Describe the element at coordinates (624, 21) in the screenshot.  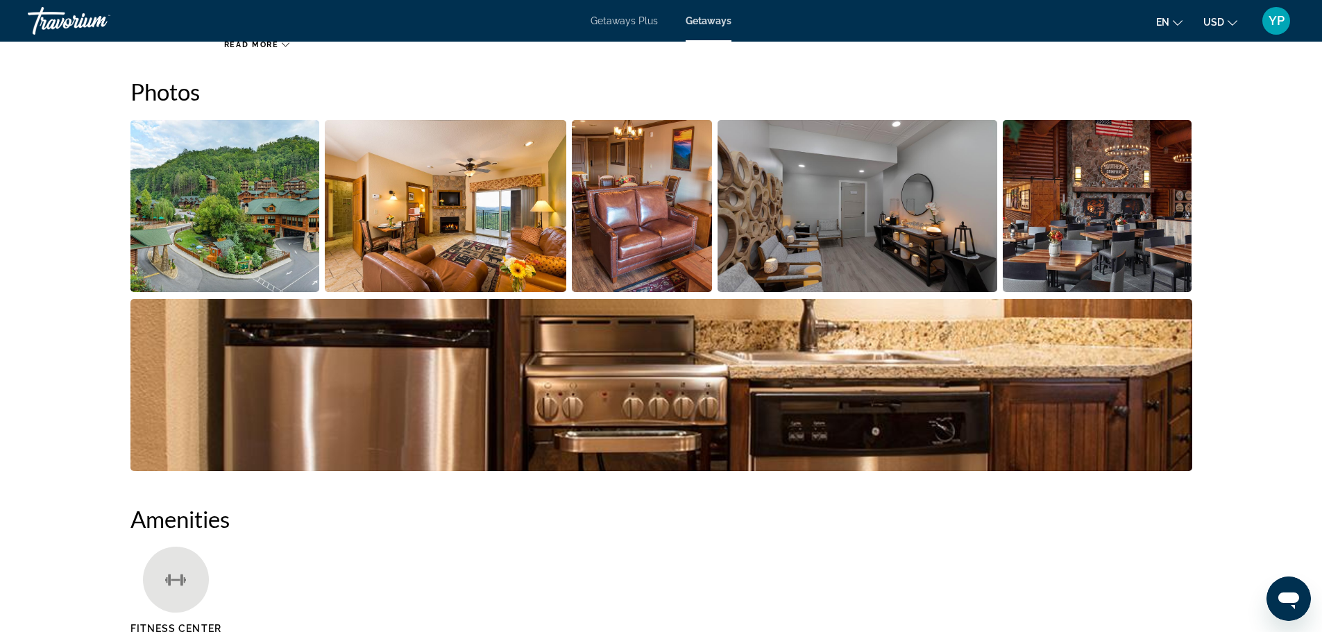
I see `a: Getaways Plus` at that location.